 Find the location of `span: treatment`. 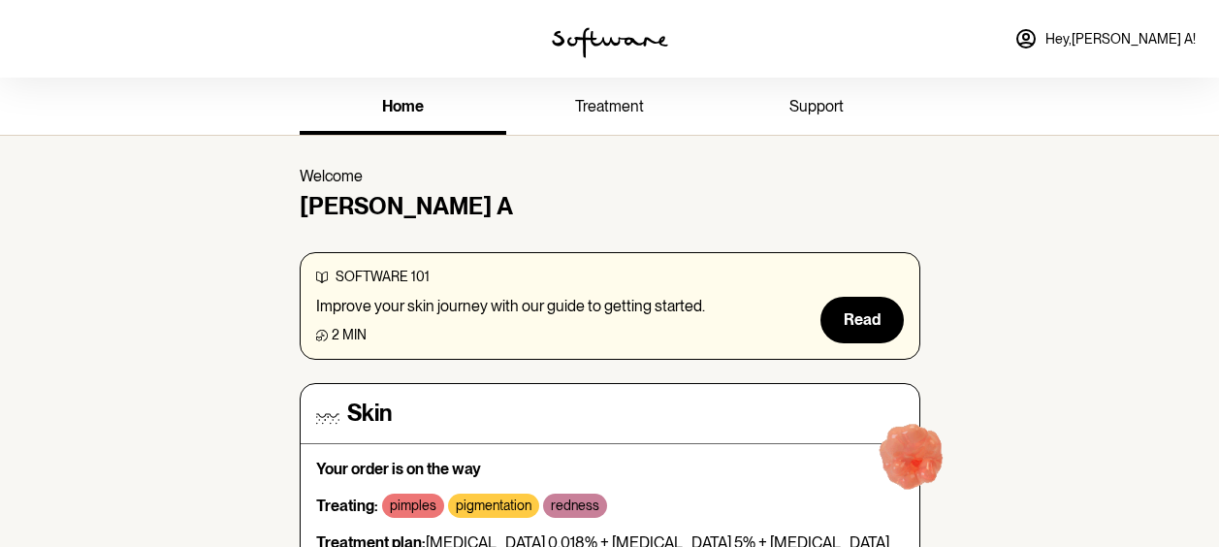

span: treatment is located at coordinates (609, 106).